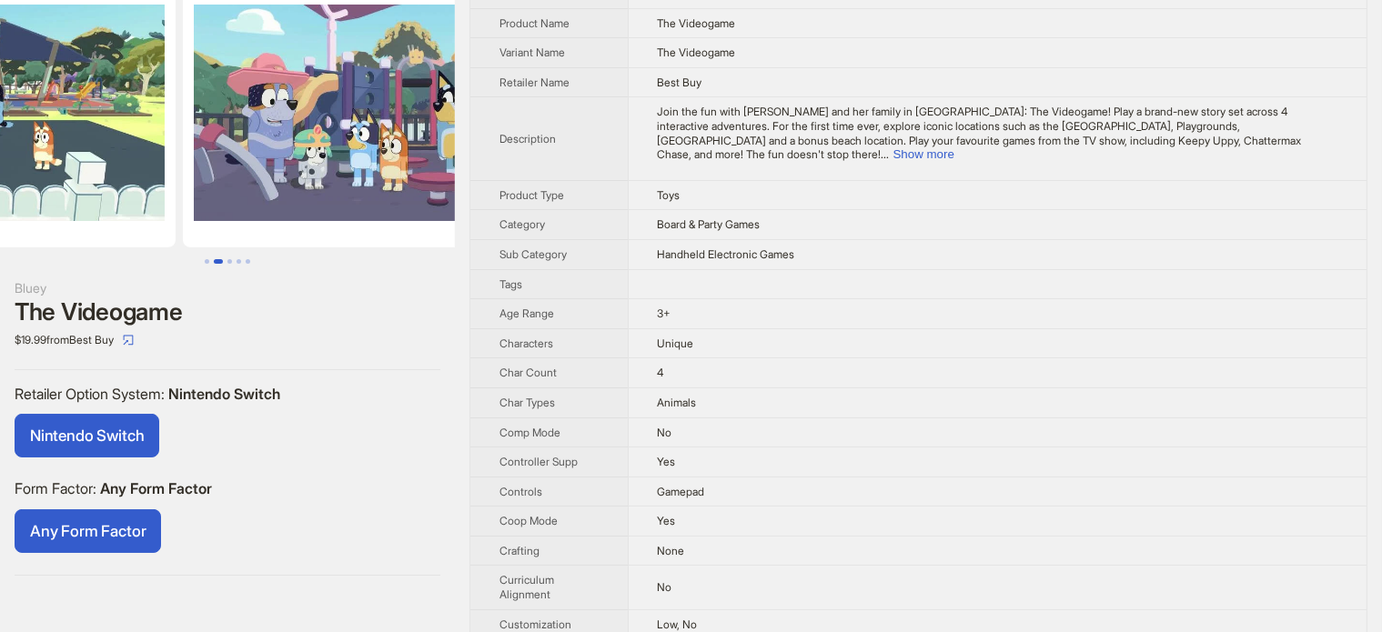 This screenshot has width=1382, height=632. What do you see at coordinates (997, 133) in the screenshot?
I see `div: Join the fun with Bluey and her family in Bluey: The Videogame! Play a brand-new story set across...` at bounding box center [997, 133].